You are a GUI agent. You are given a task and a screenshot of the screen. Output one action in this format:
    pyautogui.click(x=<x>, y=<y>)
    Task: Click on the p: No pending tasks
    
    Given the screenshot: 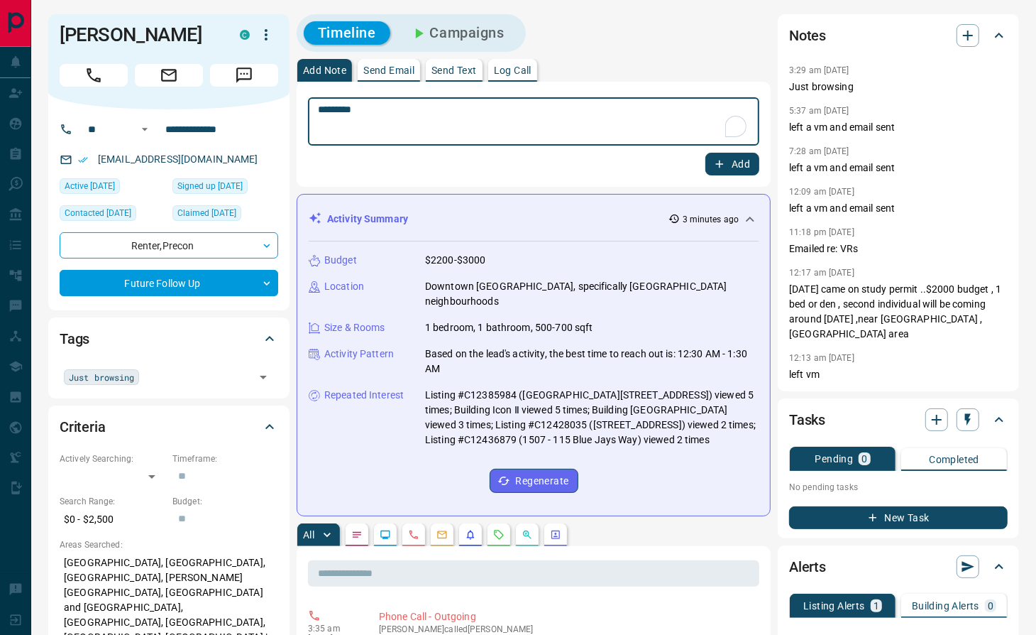 What is the action you would take?
    pyautogui.click(x=899, y=487)
    